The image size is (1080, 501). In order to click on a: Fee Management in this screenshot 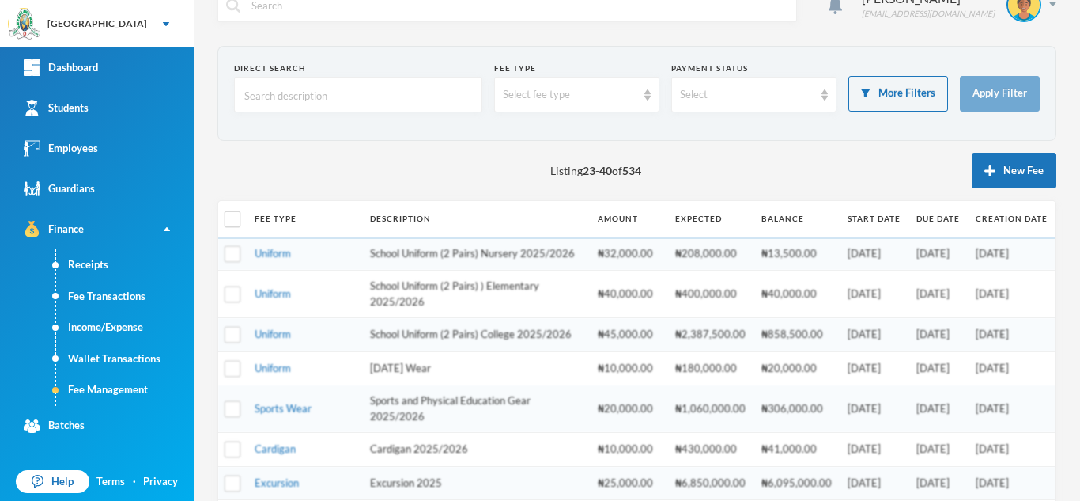, I will do `click(125, 390)`.